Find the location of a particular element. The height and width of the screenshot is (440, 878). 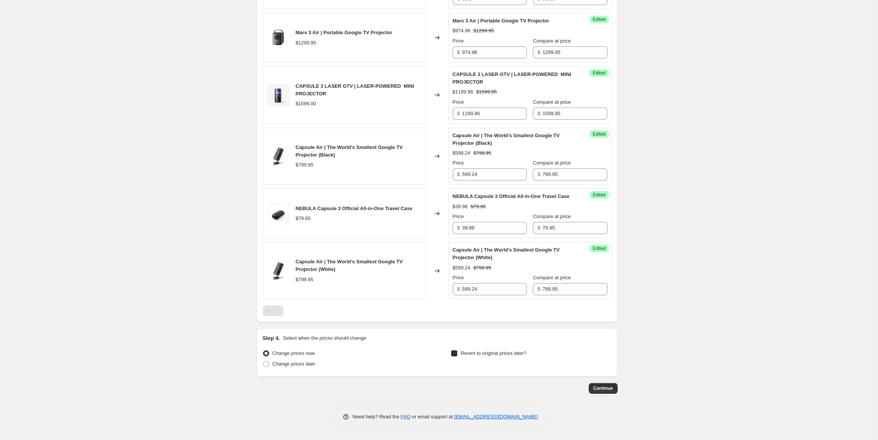

div: $974.96 is located at coordinates (461, 31).